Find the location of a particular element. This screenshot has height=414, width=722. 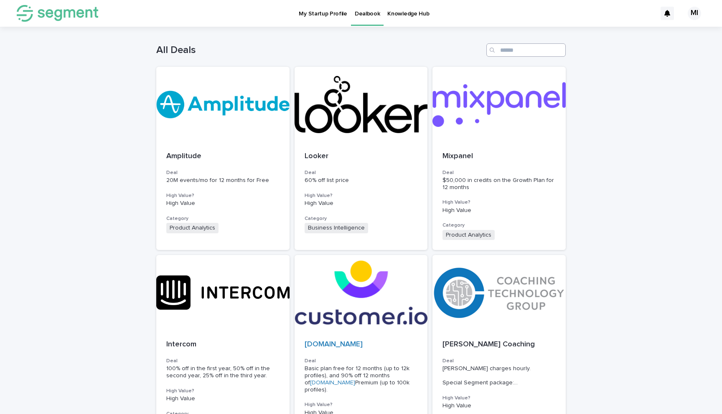

span: 20M events/mo for 12 months for Free is located at coordinates (218, 180).